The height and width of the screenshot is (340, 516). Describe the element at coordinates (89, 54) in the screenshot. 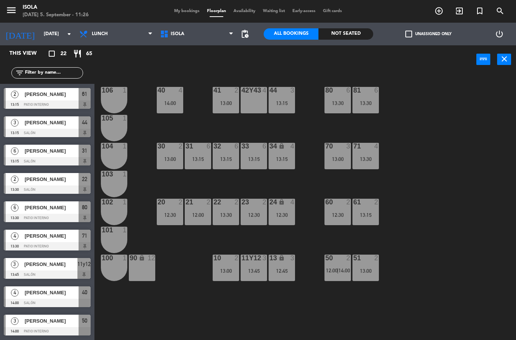

I see `span: 65` at that location.